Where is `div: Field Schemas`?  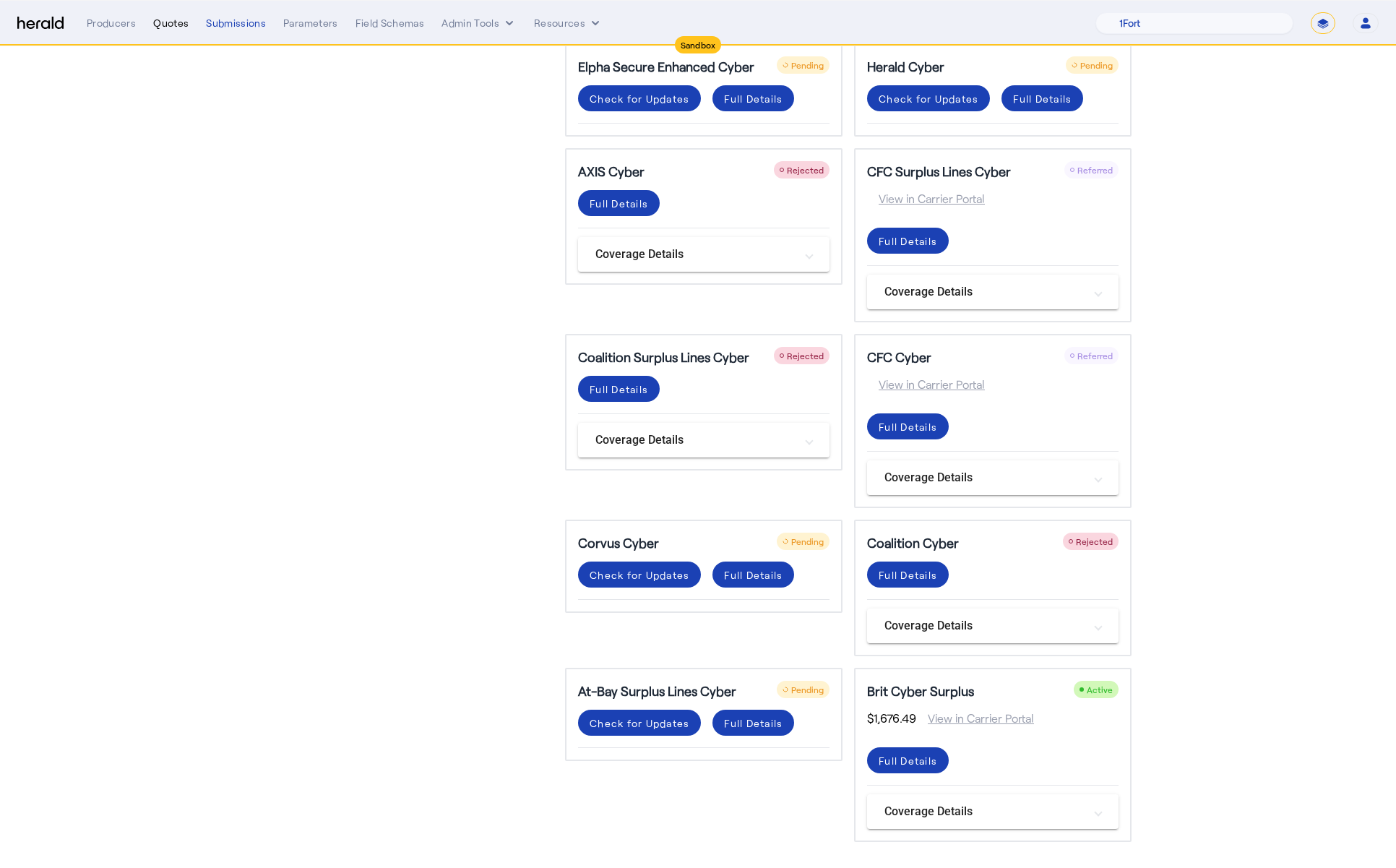
div: Field Schemas is located at coordinates (391, 23).